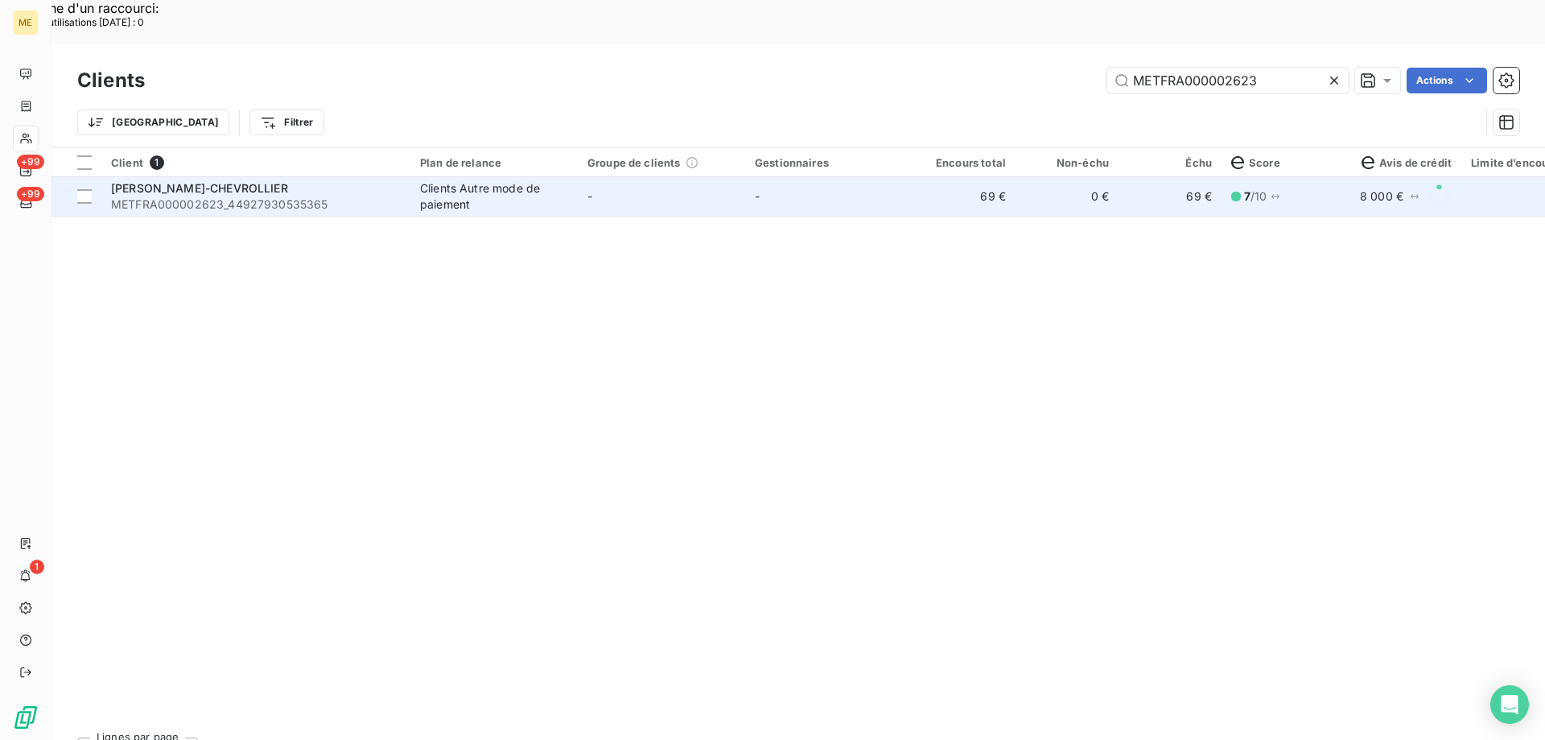 Image resolution: width=1545 pixels, height=740 pixels. I want to click on span: Client, so click(127, 163).